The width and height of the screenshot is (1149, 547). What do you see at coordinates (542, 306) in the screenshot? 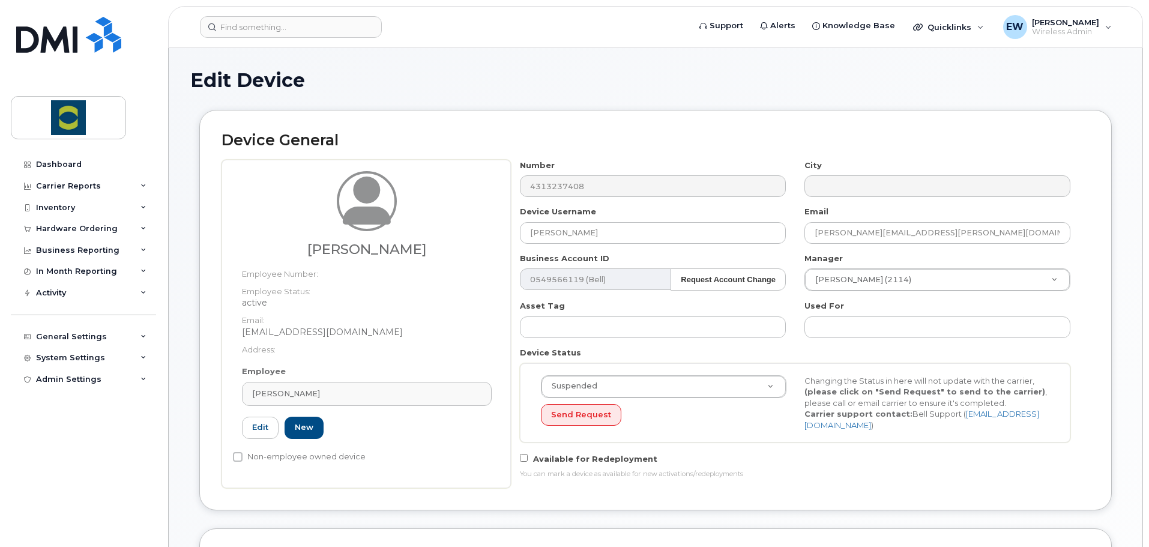
I see `label: Asset Tag` at bounding box center [542, 306].